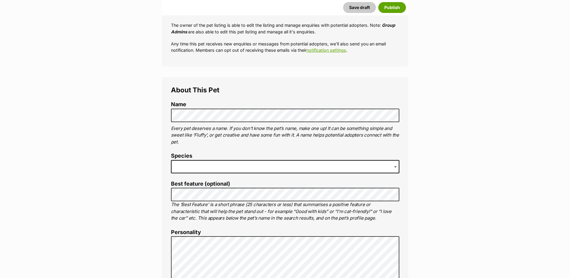 Image resolution: width=570 pixels, height=278 pixels. I want to click on span: About This Pet, so click(195, 90).